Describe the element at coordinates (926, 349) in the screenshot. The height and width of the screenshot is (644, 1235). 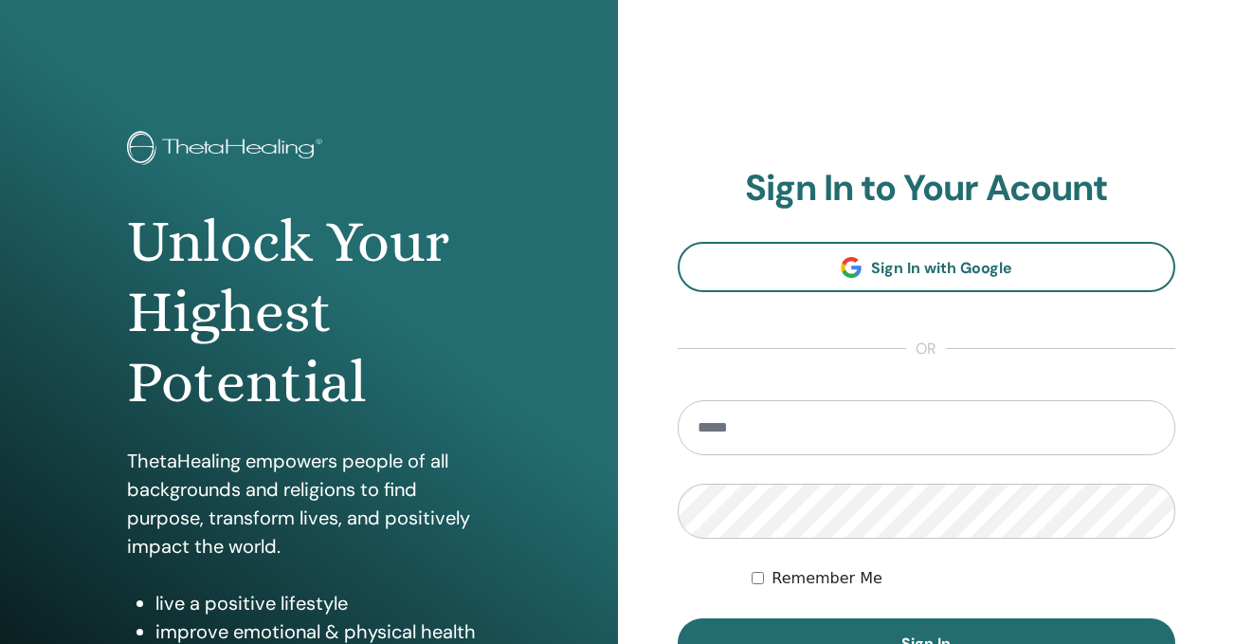
I see `span: or` at that location.